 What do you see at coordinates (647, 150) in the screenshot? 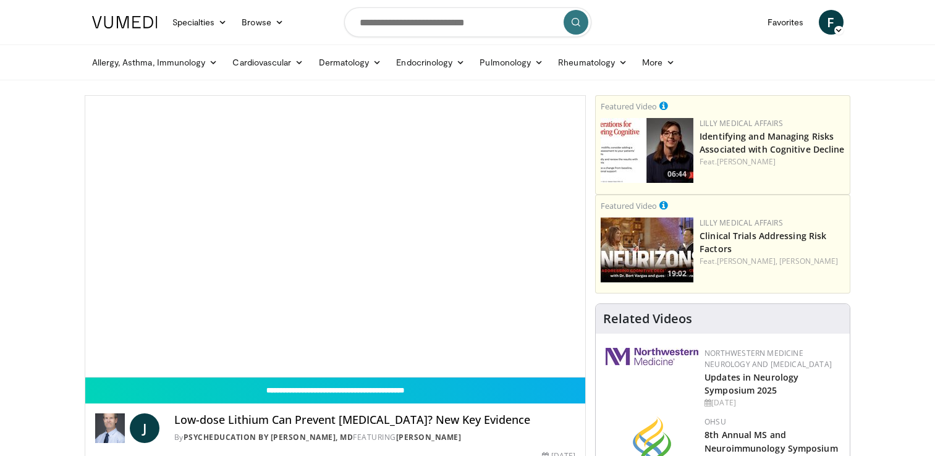
I see `img: fc5f84e2-5eb7-4c65-9fa9-08971b8c96b8.jpg.150x105_q85_crop-smart_upscale.jpg` at bounding box center [647, 150].